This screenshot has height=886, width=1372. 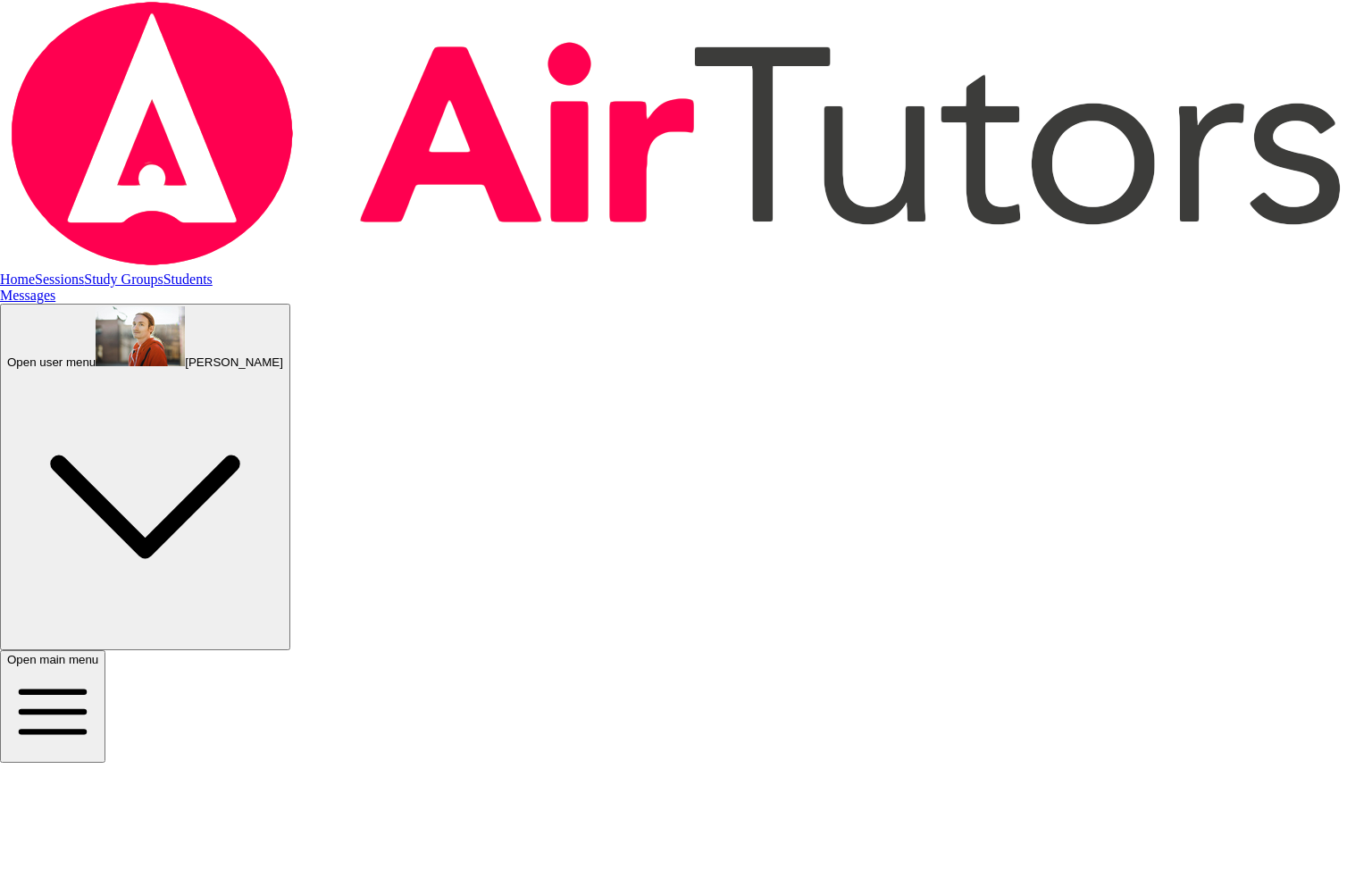 What do you see at coordinates (188, 279) in the screenshot?
I see `a: Students` at bounding box center [188, 279].